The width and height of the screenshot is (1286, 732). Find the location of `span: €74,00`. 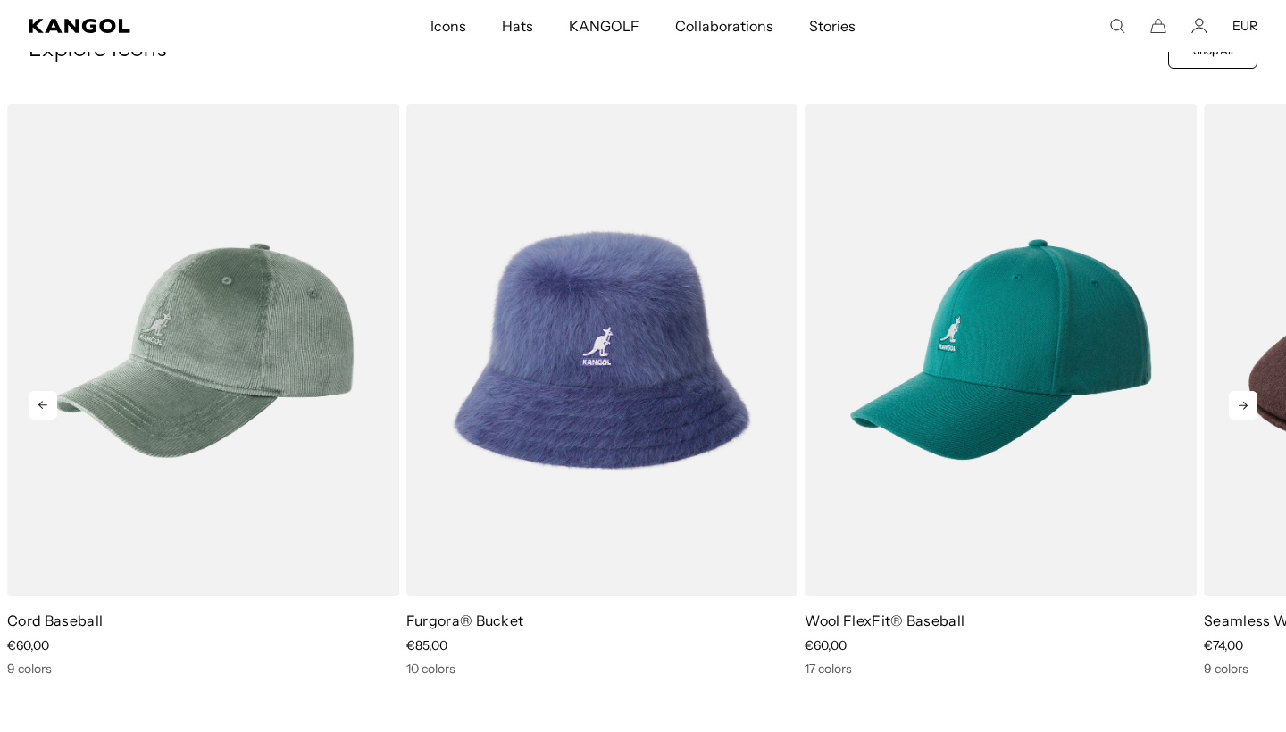

span: €74,00 is located at coordinates (1224, 646).